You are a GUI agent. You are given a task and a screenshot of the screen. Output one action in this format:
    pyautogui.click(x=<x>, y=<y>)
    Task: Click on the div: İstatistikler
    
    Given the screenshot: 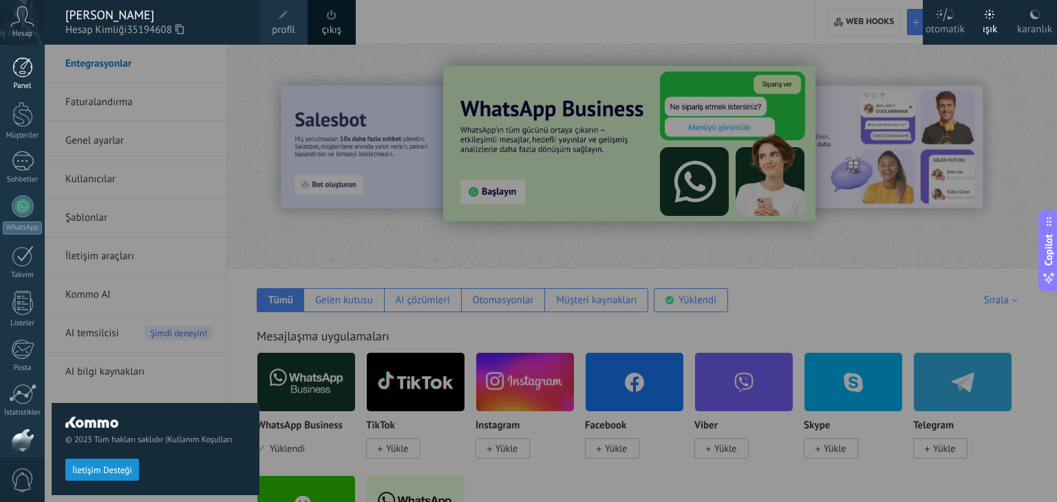 What is the action you would take?
    pyautogui.click(x=23, y=413)
    